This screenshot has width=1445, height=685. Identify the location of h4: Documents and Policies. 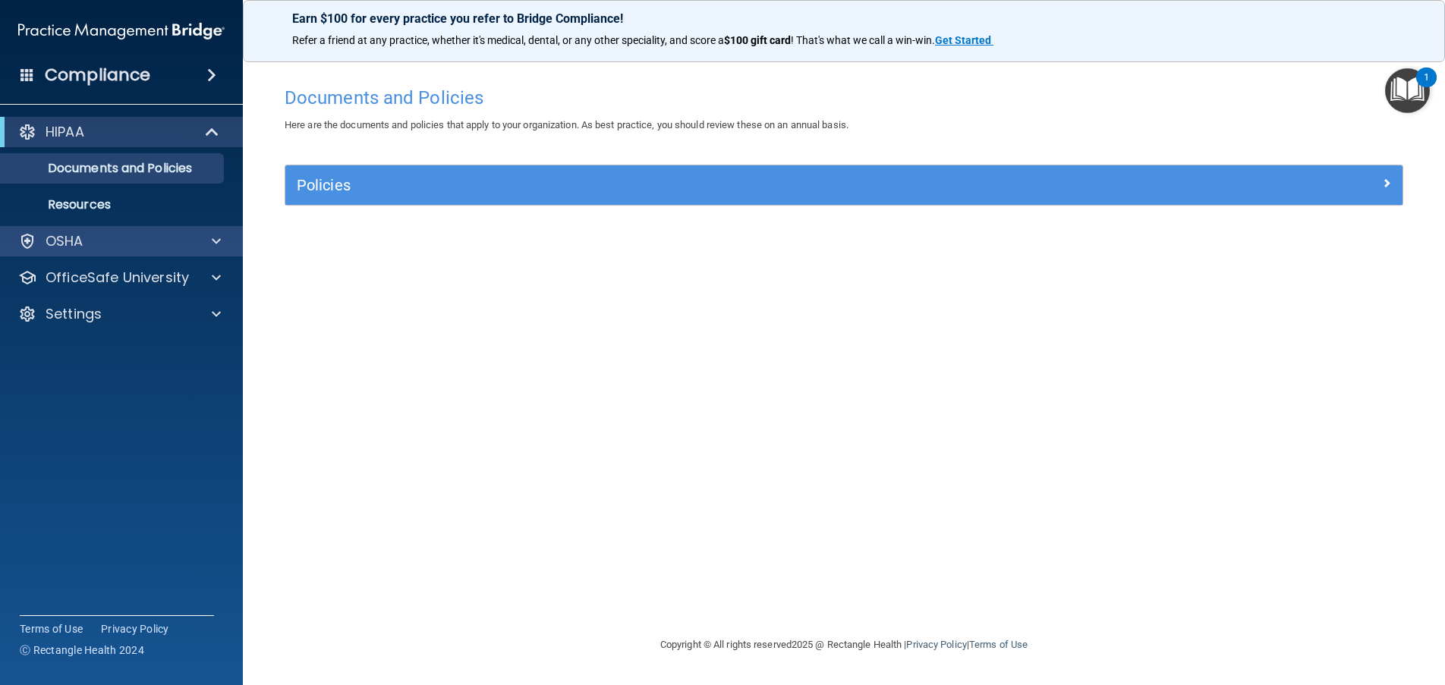
(844, 98).